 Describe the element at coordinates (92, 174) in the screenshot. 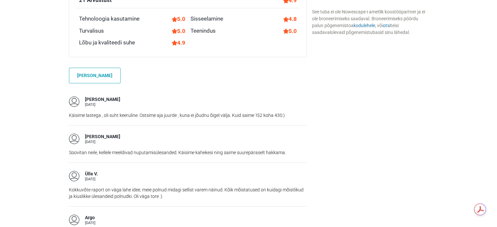

I see `div: Ülle V.` at that location.